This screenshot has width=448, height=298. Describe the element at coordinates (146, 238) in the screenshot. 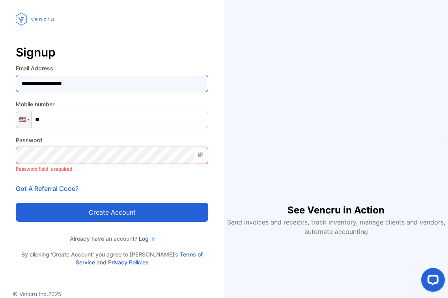

I see `a: Log in` at that location.